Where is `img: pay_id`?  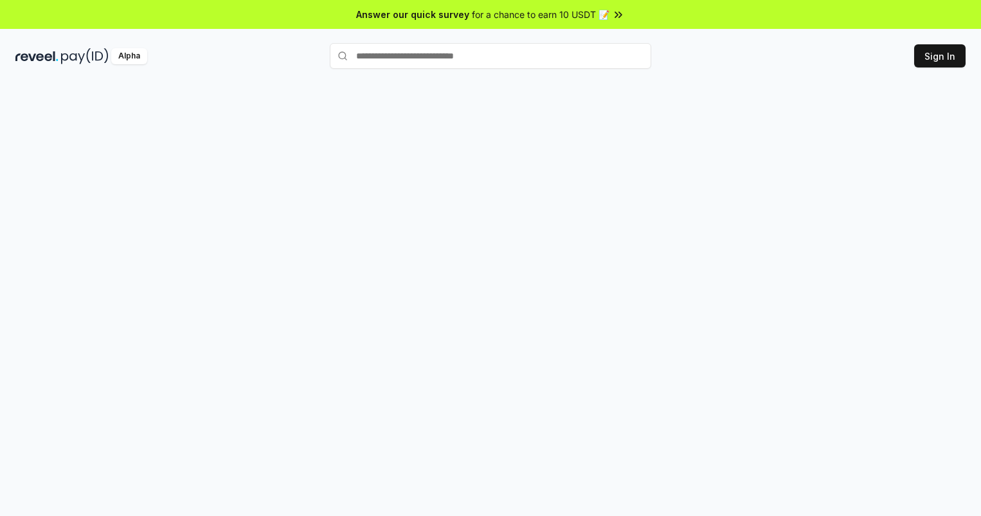 img: pay_id is located at coordinates (85, 56).